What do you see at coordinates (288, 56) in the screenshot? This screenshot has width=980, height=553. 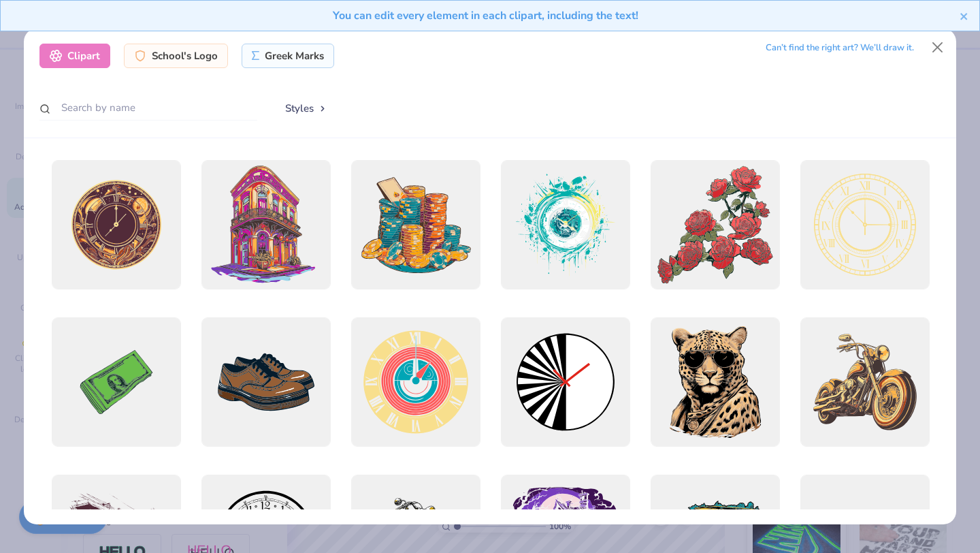 I see `div: Greek Marks` at bounding box center [288, 56].